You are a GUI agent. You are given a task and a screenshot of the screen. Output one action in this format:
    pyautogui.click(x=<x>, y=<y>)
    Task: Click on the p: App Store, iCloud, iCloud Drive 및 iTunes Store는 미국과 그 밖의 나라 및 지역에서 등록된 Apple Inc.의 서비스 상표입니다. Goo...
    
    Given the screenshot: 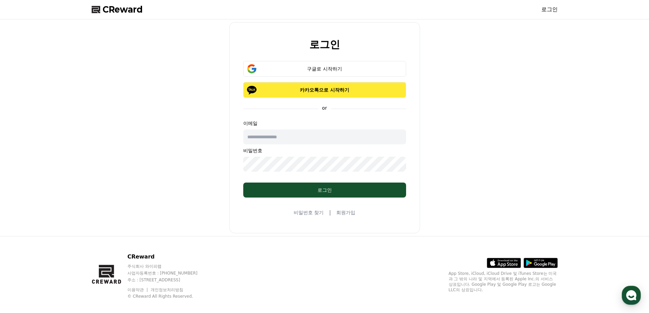 What is the action you would take?
    pyautogui.click(x=503, y=282)
    